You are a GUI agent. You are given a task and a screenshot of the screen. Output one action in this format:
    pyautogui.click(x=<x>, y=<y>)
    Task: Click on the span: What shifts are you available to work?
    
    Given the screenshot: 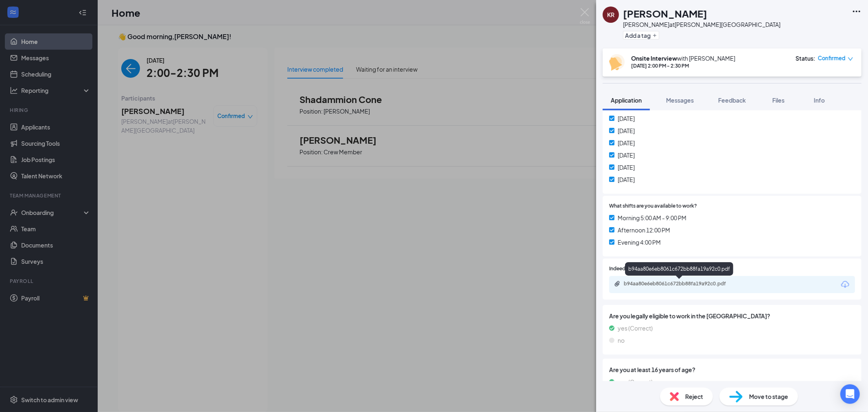 What is the action you would take?
    pyautogui.click(x=653, y=206)
    